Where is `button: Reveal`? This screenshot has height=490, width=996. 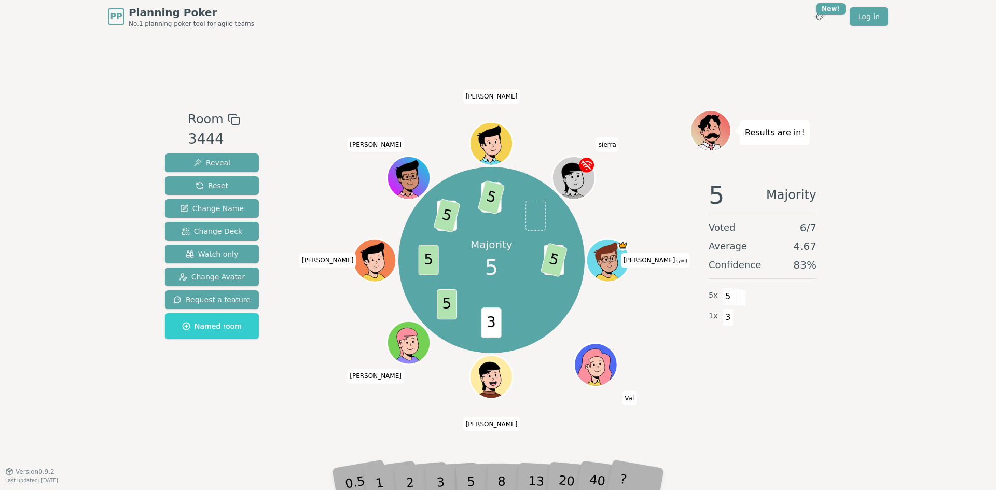 button: Reveal is located at coordinates (212, 163).